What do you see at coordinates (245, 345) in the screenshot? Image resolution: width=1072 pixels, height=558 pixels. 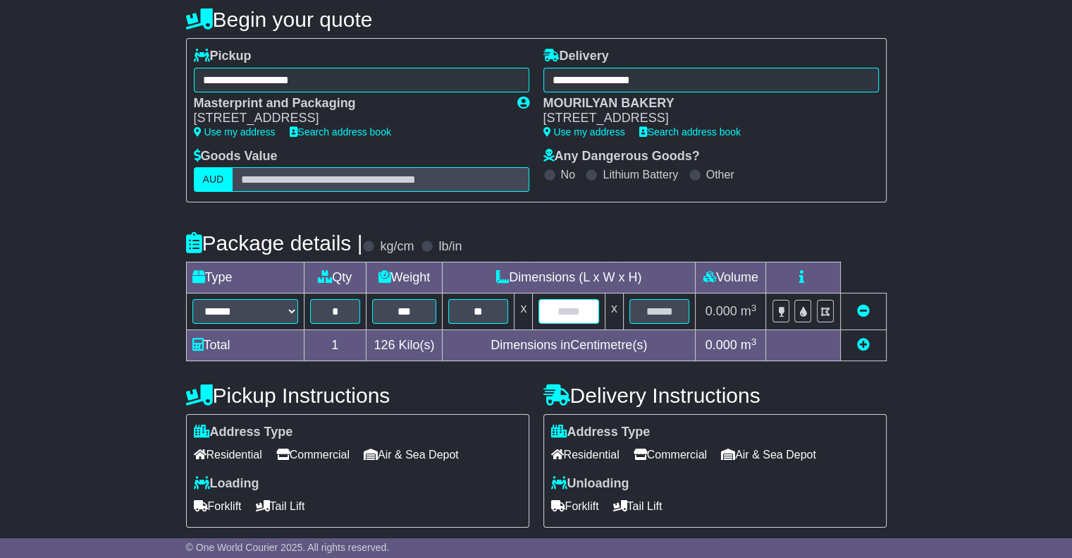 I see `td: Total` at bounding box center [245, 345].